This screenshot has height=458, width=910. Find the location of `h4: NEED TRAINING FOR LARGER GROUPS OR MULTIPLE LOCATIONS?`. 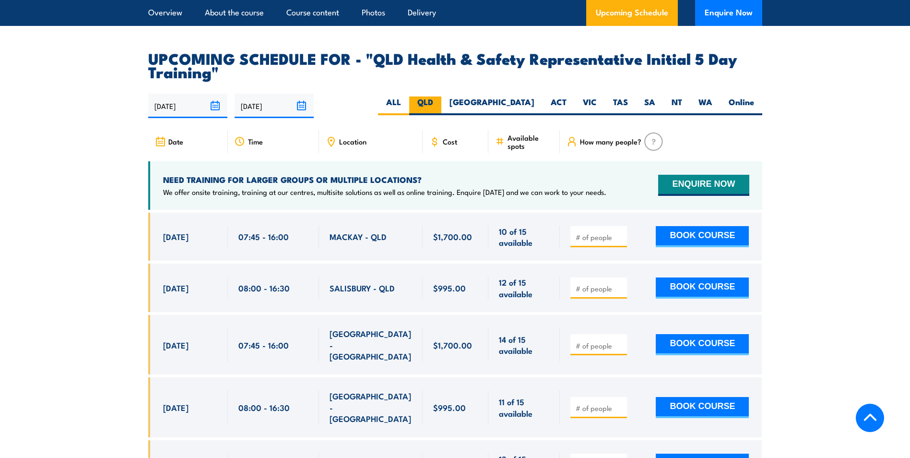

h4: NEED TRAINING FOR LARGER GROUPS OR MULTIPLE LOCATIONS? is located at coordinates (385, 179).